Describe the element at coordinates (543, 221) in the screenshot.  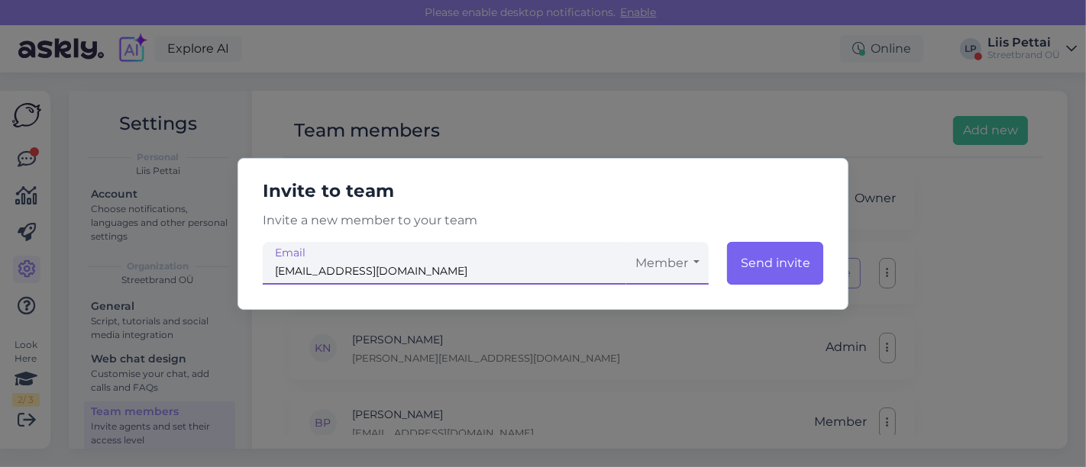
I see `p: Invite a new member to your team` at that location.